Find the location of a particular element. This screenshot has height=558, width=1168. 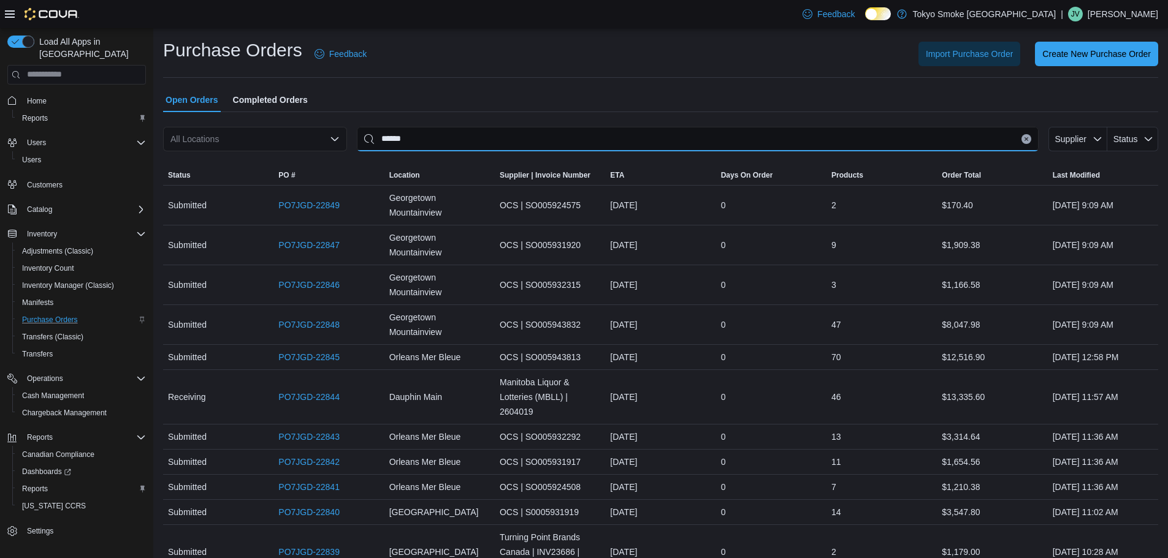

a: Inventory Count is located at coordinates (48, 269).